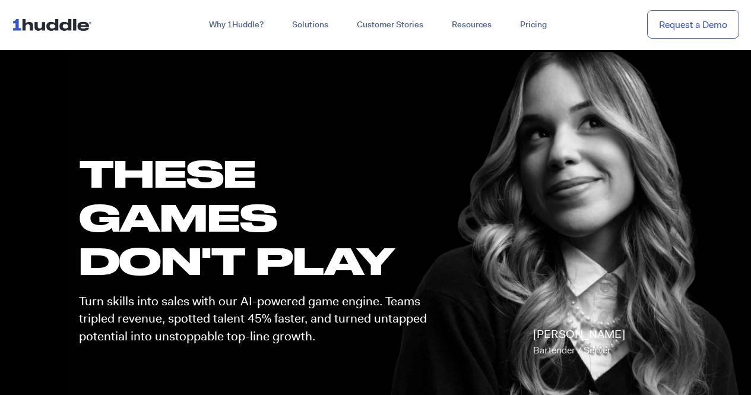 Image resolution: width=751 pixels, height=395 pixels. What do you see at coordinates (258, 217) in the screenshot?
I see `h1: these GAMES DON'T PLAY` at bounding box center [258, 217].